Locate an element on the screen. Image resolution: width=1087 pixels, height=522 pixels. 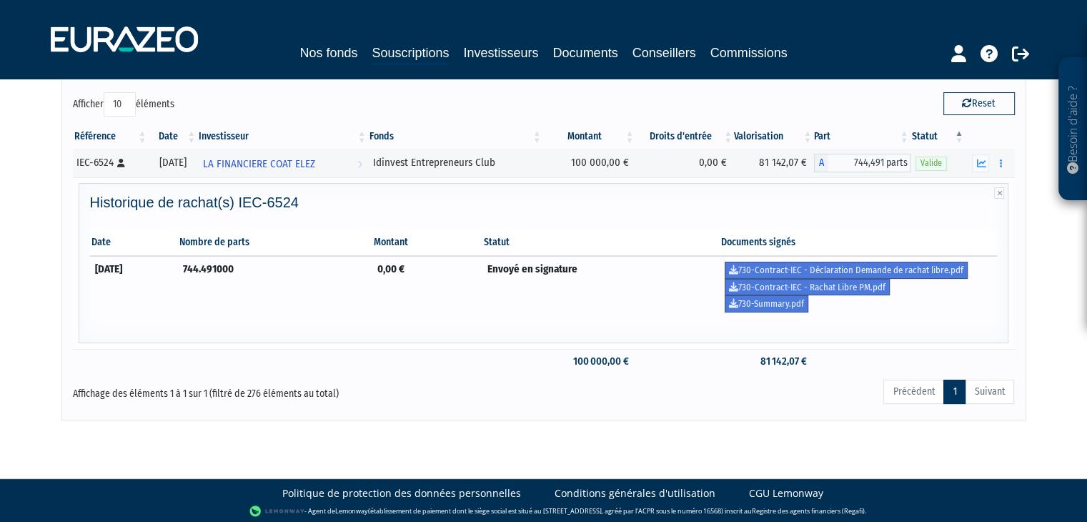
a: LA FINANCIERE COAT ELEZ is located at coordinates (282, 163).